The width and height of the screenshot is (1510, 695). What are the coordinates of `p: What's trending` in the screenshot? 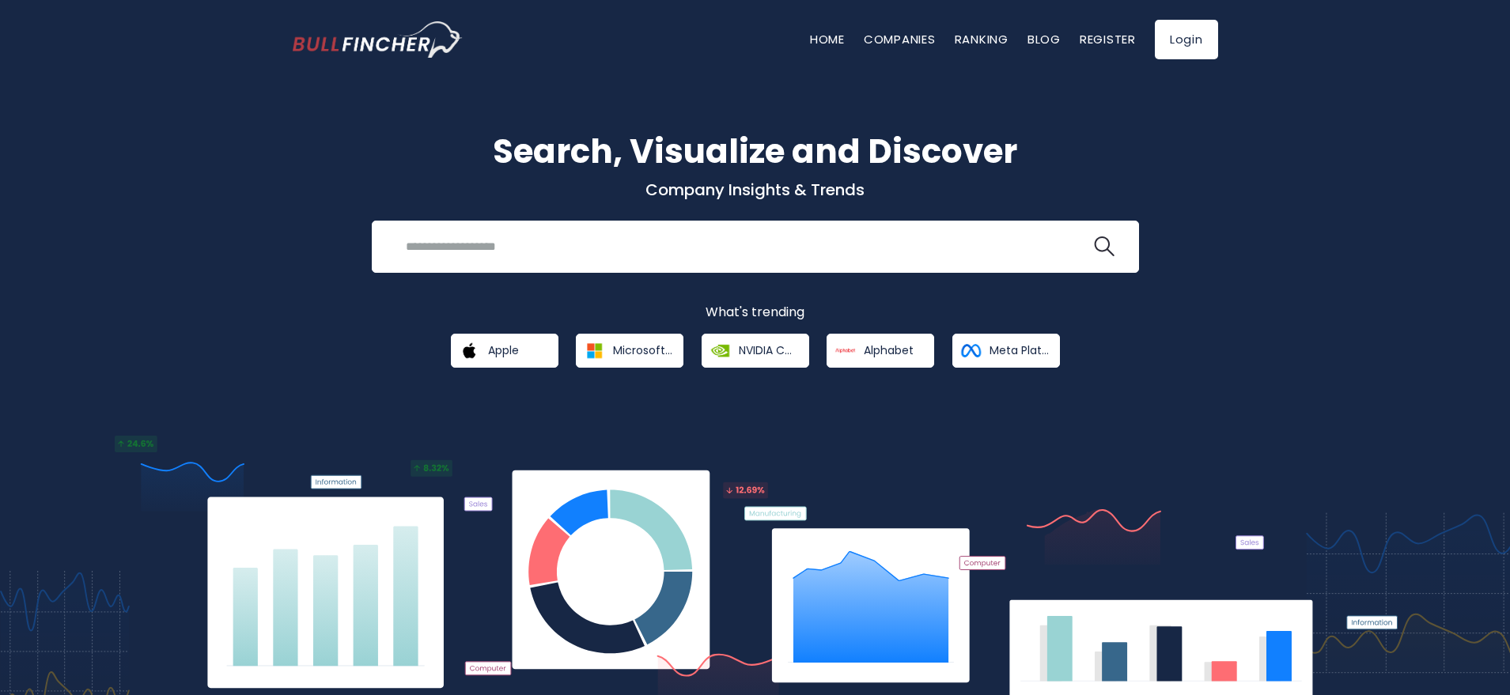 It's located at (755, 312).